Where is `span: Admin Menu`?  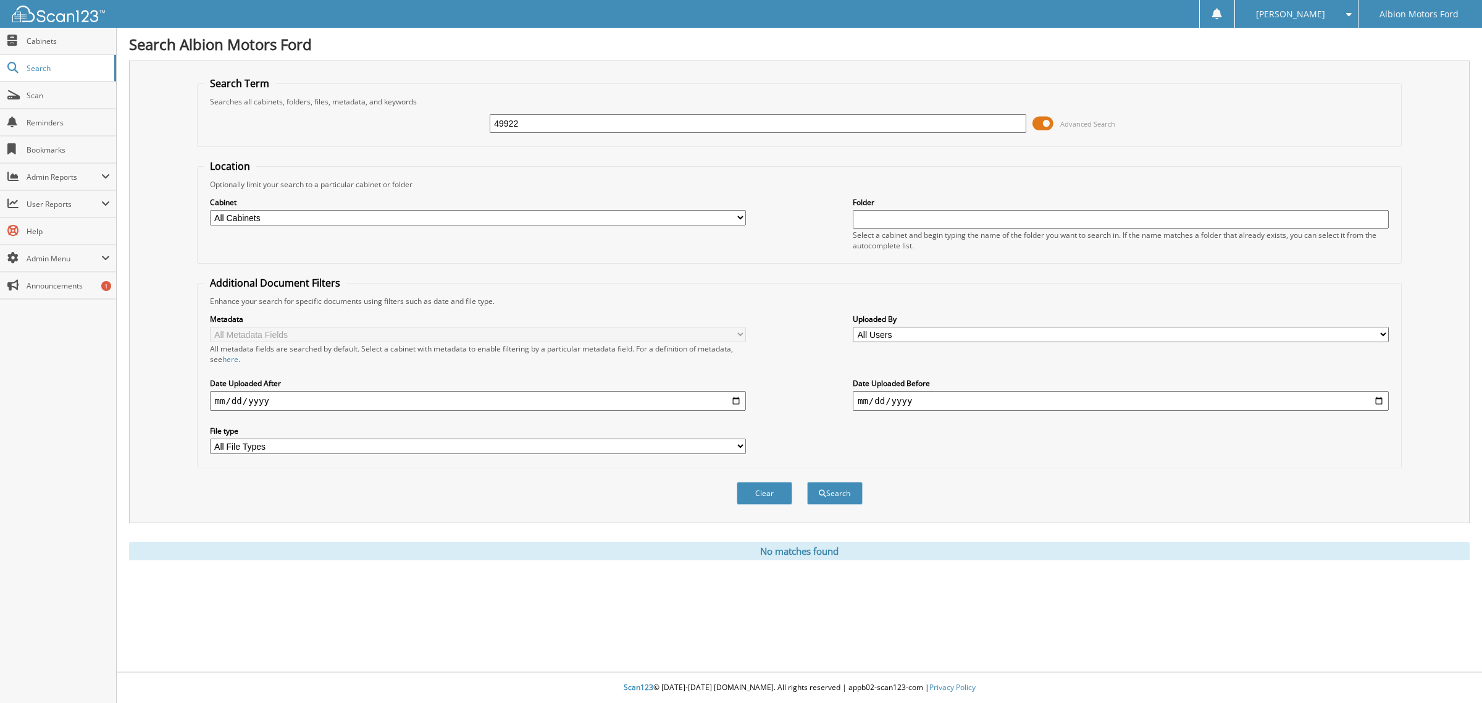
span: Admin Menu is located at coordinates (64, 258).